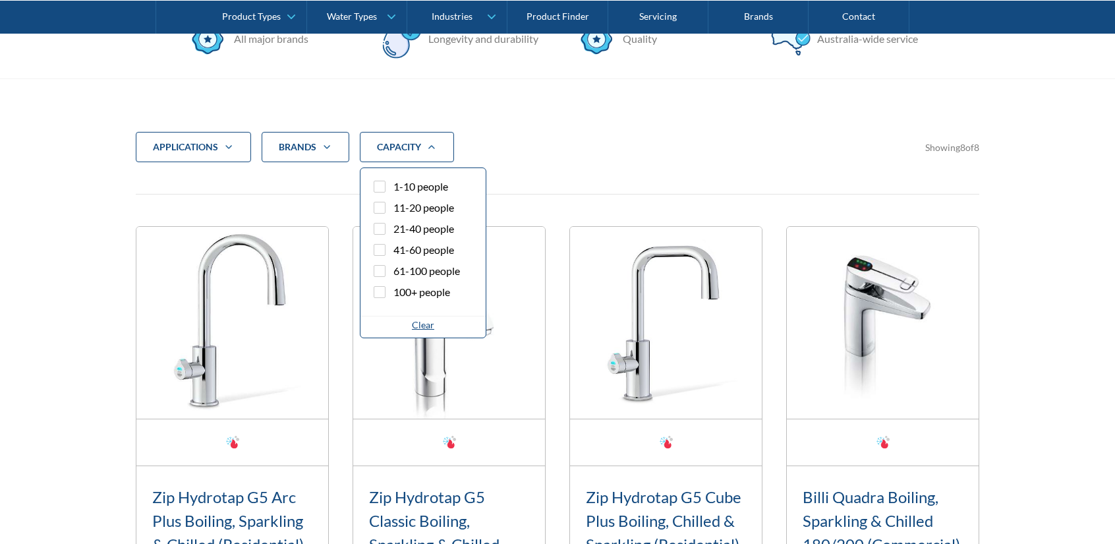  I want to click on img: Zip Hydrotap G5 Arc Plus Boiling, Sparkling & Chilled (Residential), so click(232, 322).